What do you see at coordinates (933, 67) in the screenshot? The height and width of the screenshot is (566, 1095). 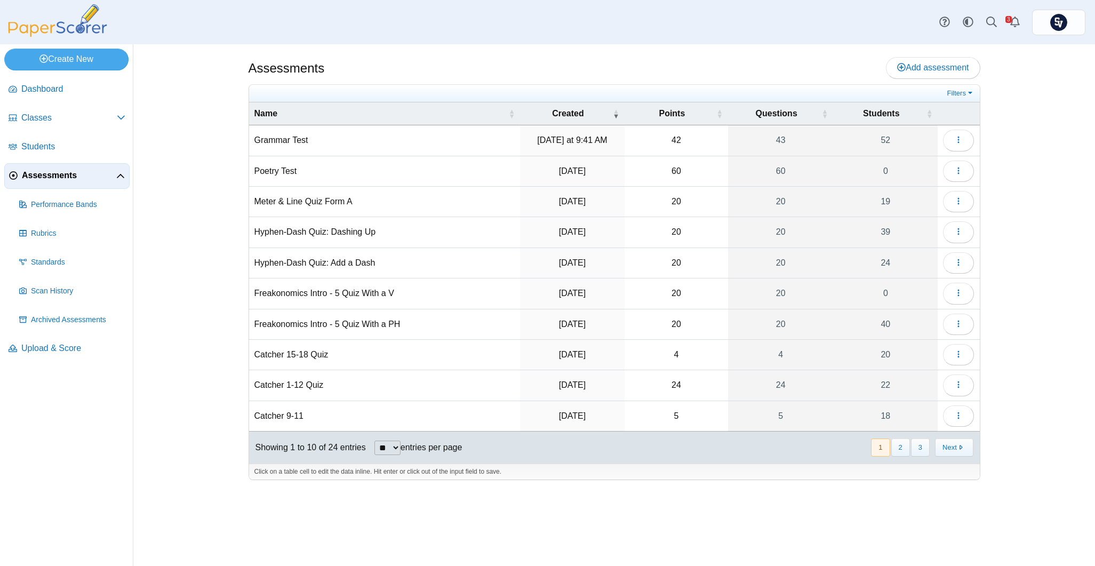 I see `span: Add assessment` at bounding box center [933, 67].